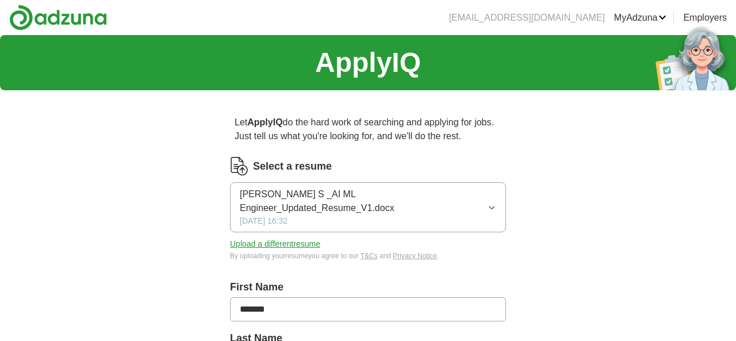  Describe the element at coordinates (368, 129) in the screenshot. I see `p: Let do the hard work of searching and applying for jobs. Just tell us what you're looking for, an...` at that location.